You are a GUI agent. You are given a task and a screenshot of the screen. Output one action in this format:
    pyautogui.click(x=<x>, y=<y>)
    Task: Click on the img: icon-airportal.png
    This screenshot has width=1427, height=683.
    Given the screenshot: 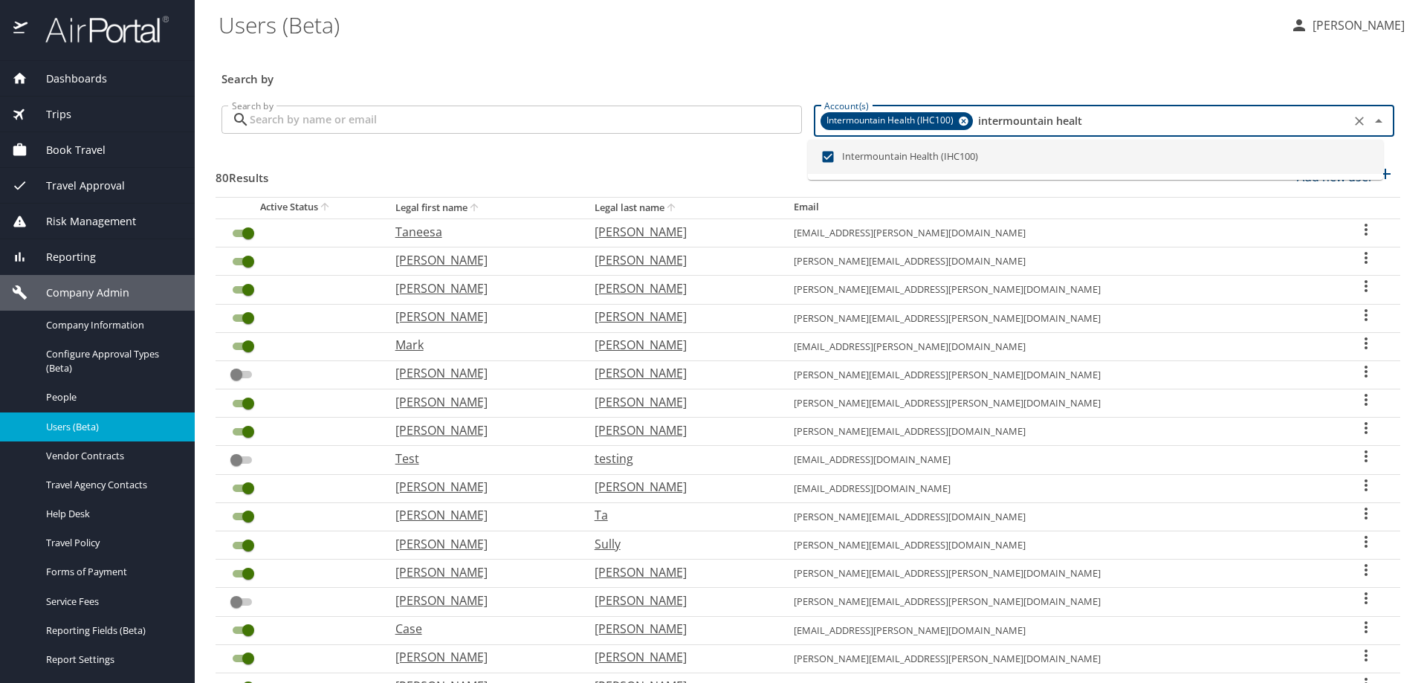 What is the action you would take?
    pyautogui.click(x=21, y=29)
    